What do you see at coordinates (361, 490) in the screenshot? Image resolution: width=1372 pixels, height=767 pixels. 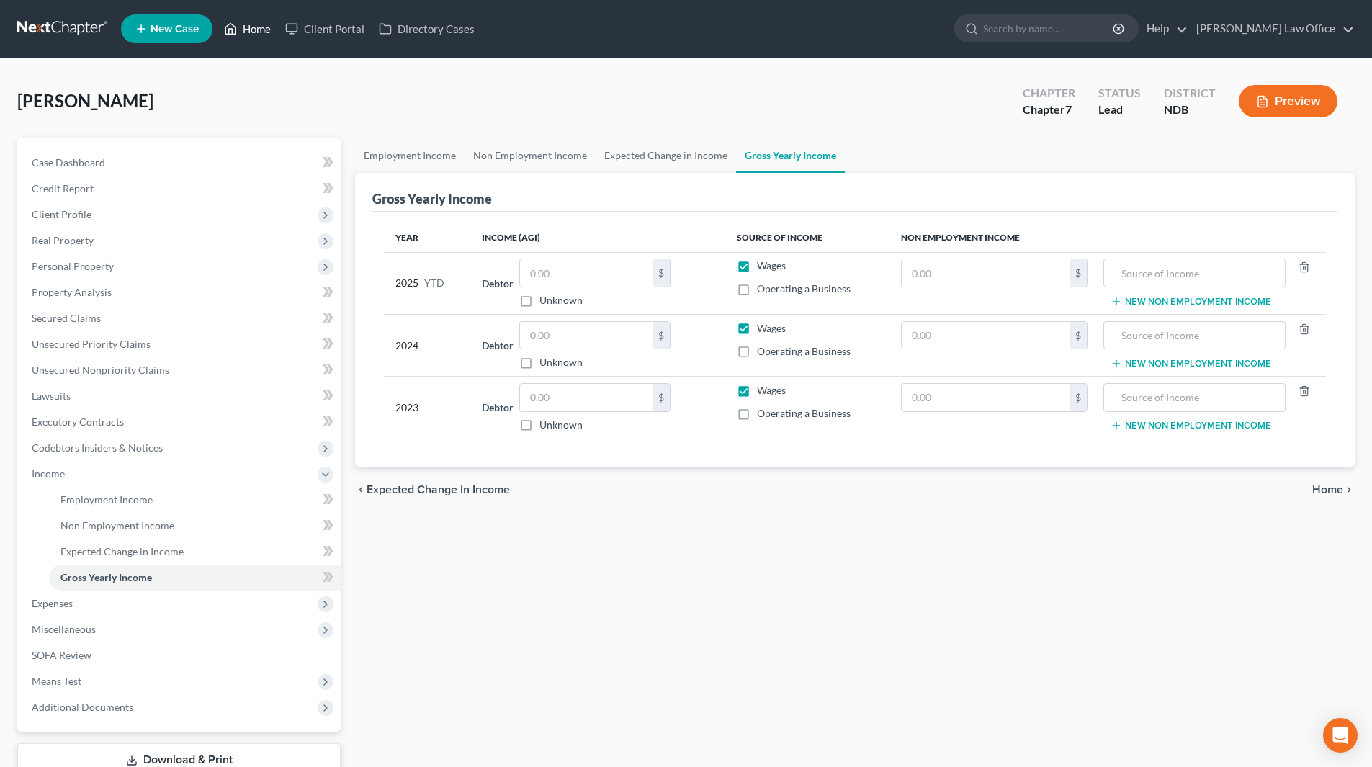 I see `i: chevron_left` at bounding box center [361, 490].